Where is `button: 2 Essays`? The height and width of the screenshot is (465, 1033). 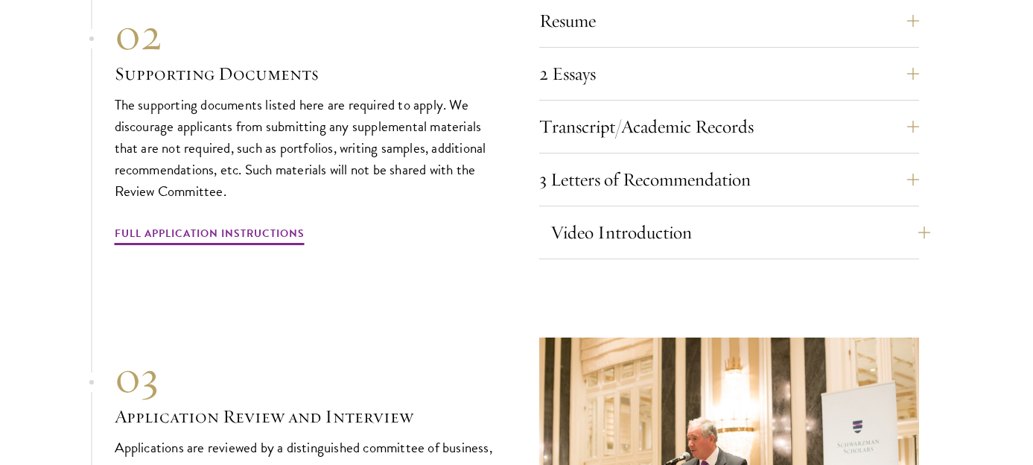
button: 2 Essays is located at coordinates (729, 74).